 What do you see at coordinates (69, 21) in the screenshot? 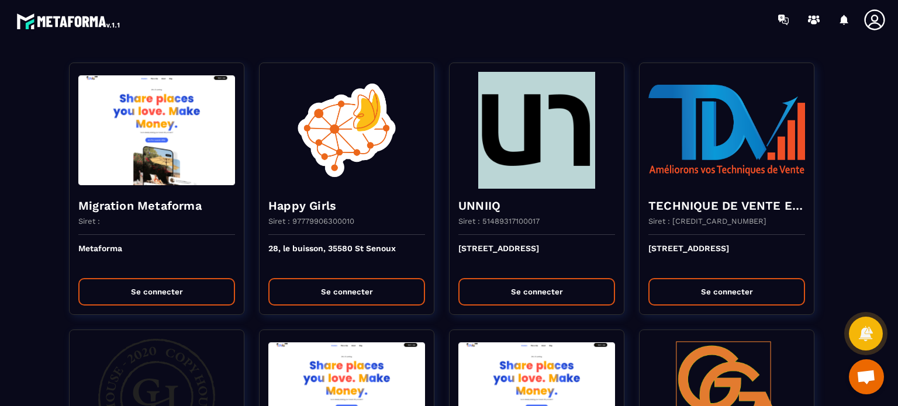
I see `img: logo` at bounding box center [69, 21].